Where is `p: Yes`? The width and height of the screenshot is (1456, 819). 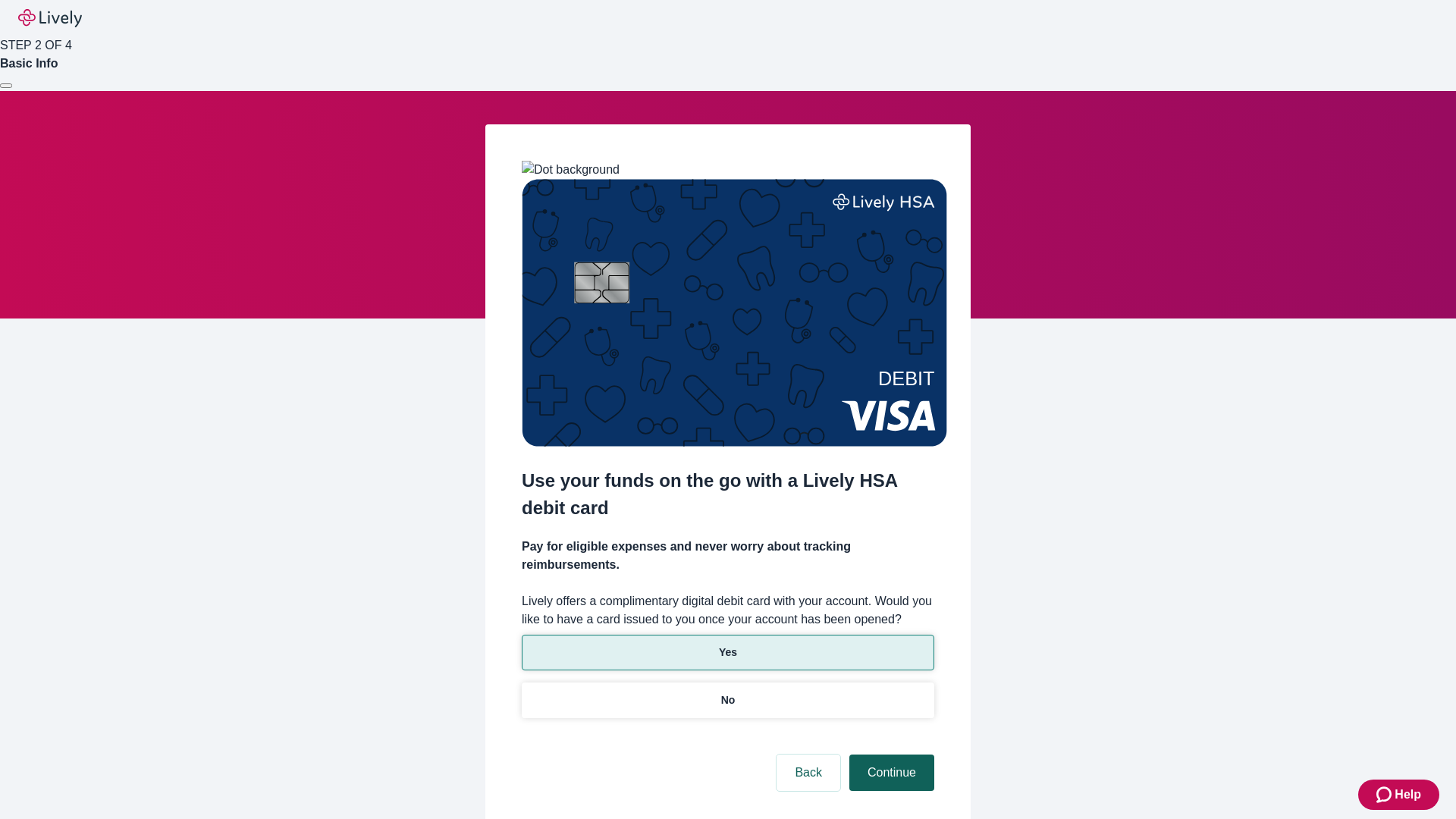
p: Yes is located at coordinates (728, 652).